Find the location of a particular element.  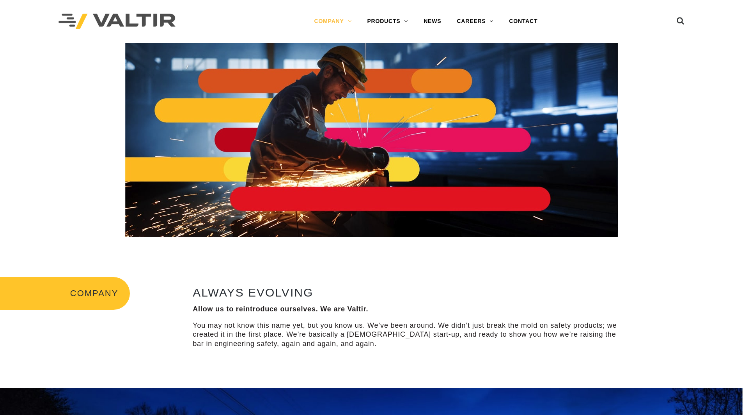

img: Valtir is located at coordinates (117, 21).